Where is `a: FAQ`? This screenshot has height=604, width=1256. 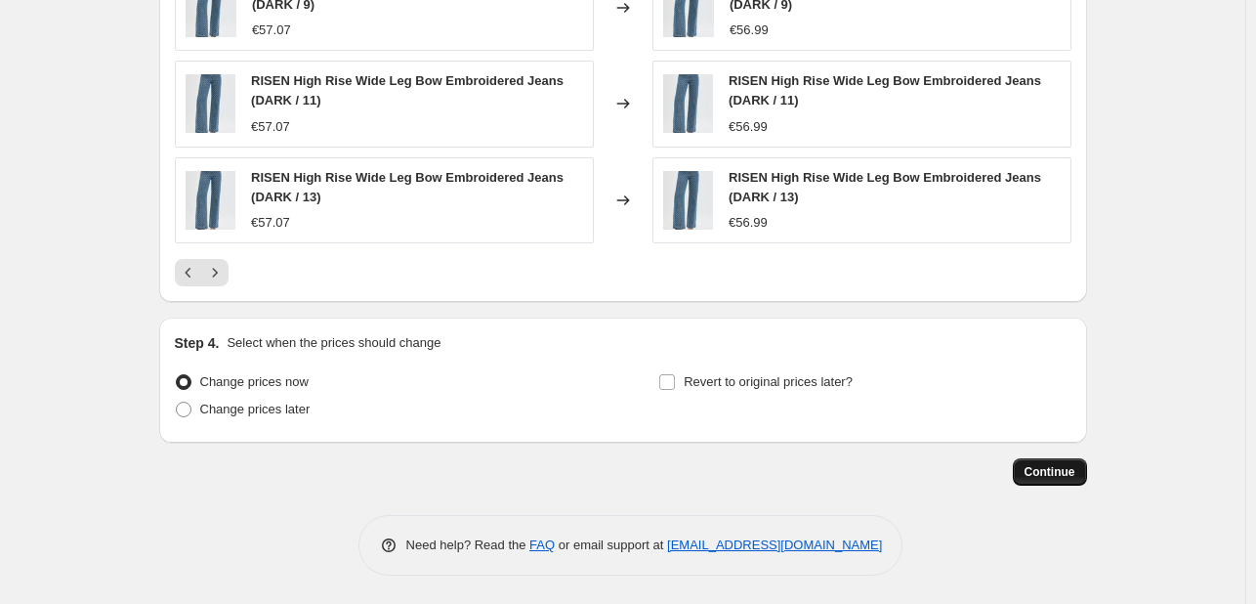
a: FAQ is located at coordinates (542, 544).